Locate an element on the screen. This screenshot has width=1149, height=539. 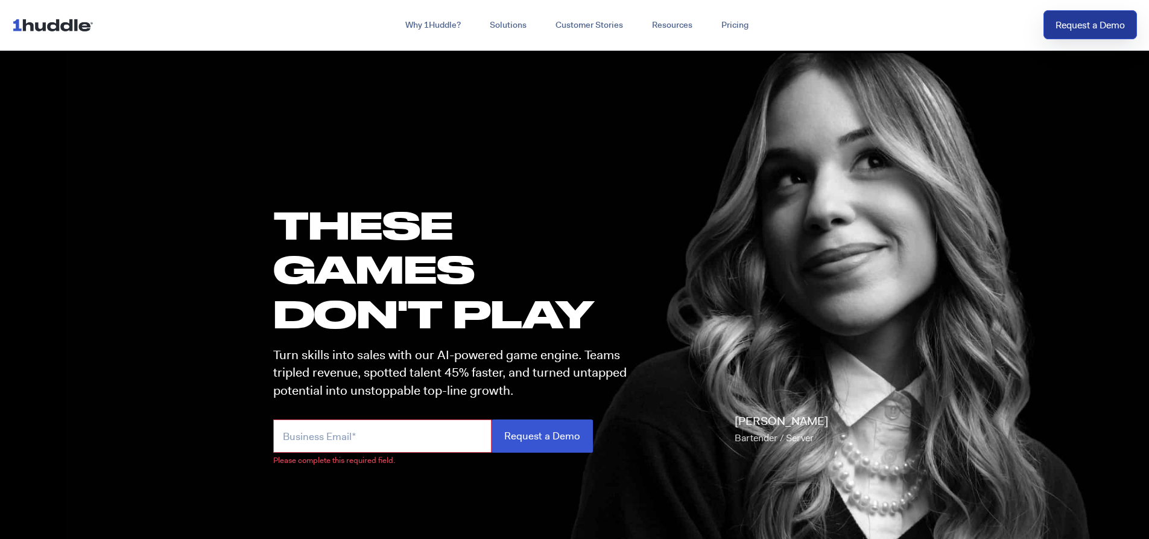
a: Request a Demo is located at coordinates (1090, 25).